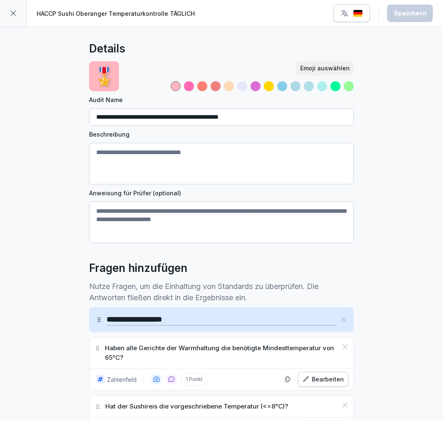 This screenshot has height=421, width=443. Describe the element at coordinates (323, 379) in the screenshot. I see `button: Bearbeiten` at that location.